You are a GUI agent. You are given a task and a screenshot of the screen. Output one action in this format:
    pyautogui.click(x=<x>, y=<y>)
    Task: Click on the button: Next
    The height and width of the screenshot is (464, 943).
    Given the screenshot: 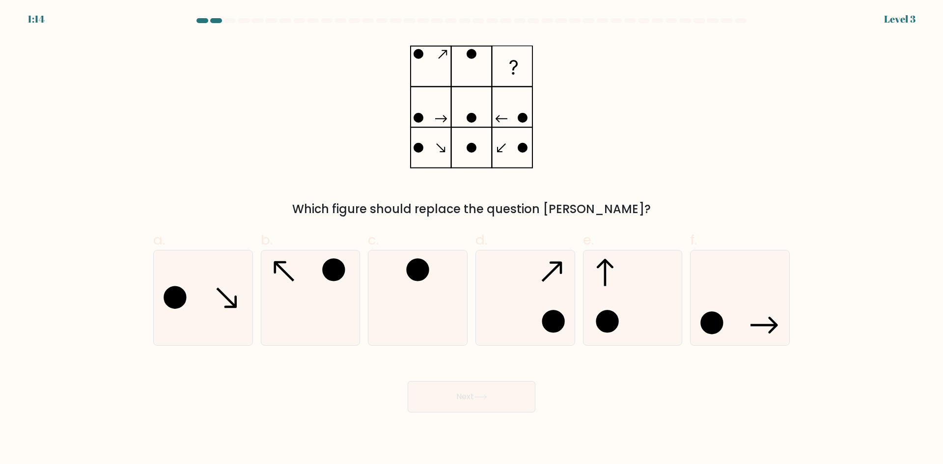 What is the action you would take?
    pyautogui.click(x=471, y=397)
    